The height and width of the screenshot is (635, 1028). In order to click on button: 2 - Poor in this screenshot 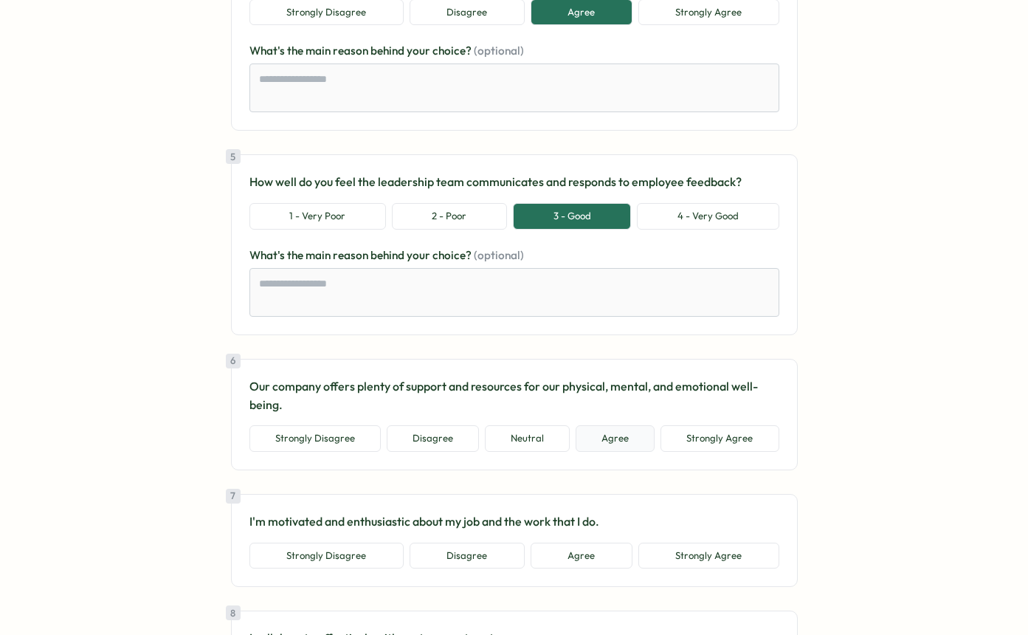, I will do `click(449, 216)`.